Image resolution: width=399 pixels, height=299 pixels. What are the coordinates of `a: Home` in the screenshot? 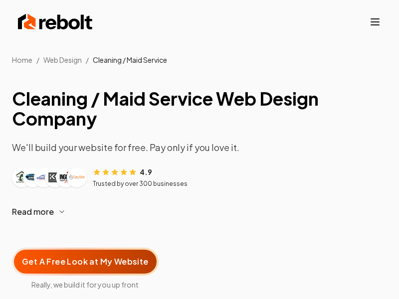 It's located at (22, 60).